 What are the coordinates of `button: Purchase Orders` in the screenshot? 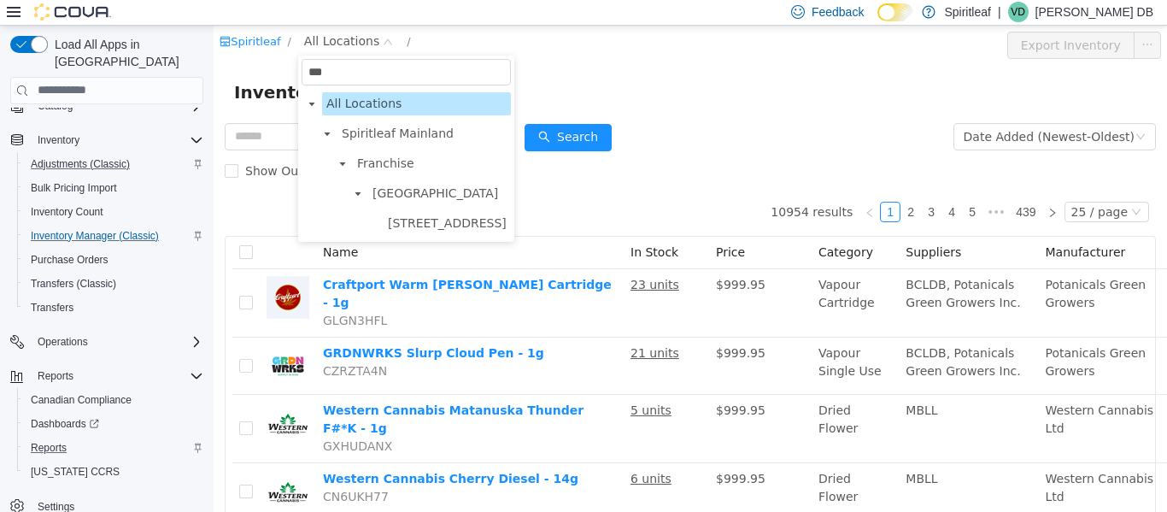 It's located at (114, 260).